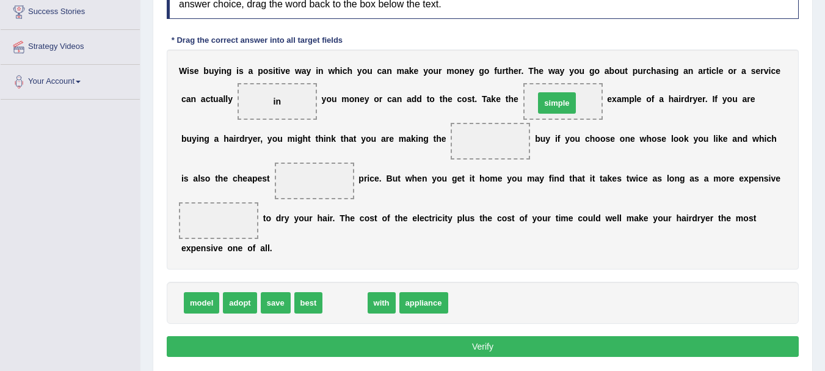 The width and height of the screenshot is (825, 371). What do you see at coordinates (714, 99) in the screenshot?
I see `b: I` at bounding box center [714, 99].